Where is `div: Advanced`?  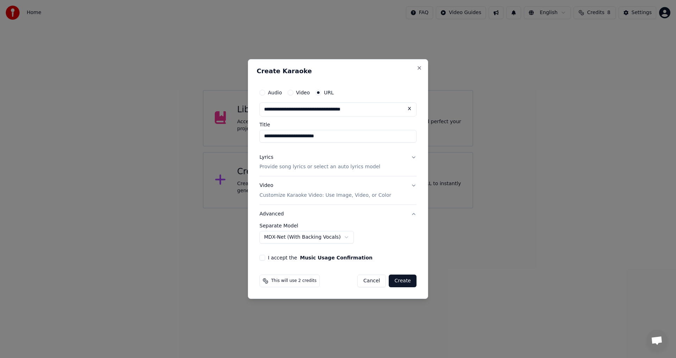
div: Advanced is located at coordinates (338, 236).